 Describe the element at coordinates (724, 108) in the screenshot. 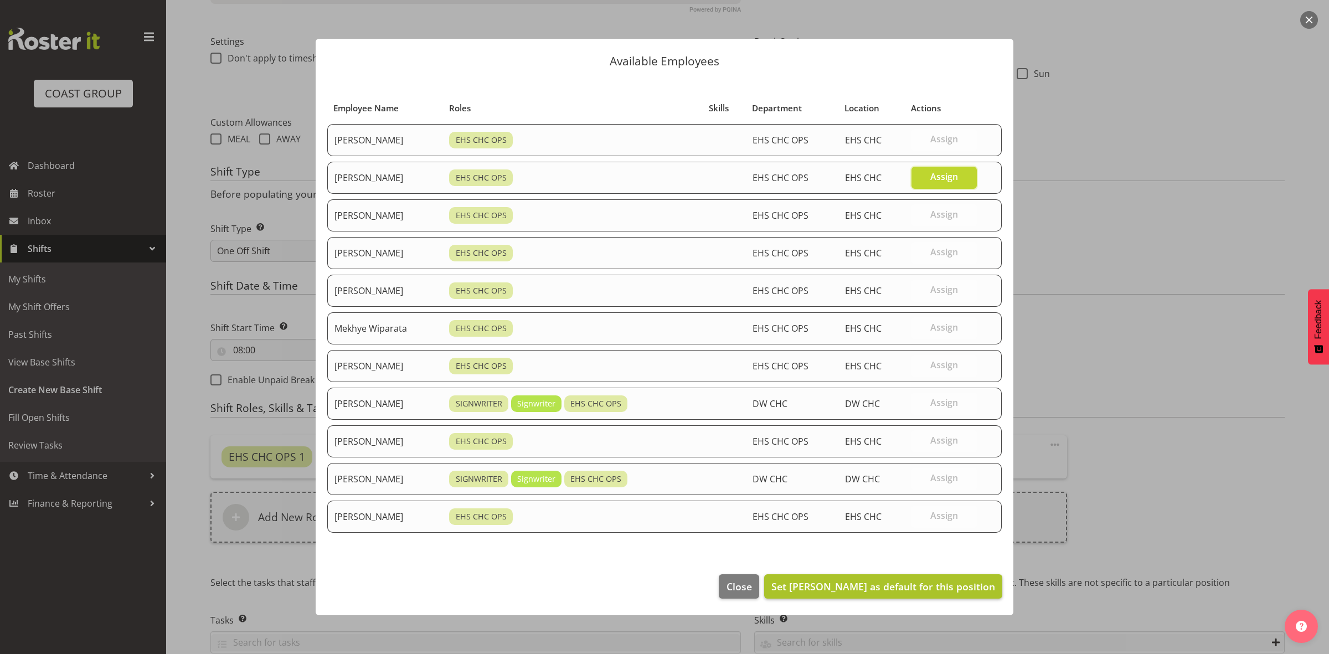

I see `div: Skills` at that location.